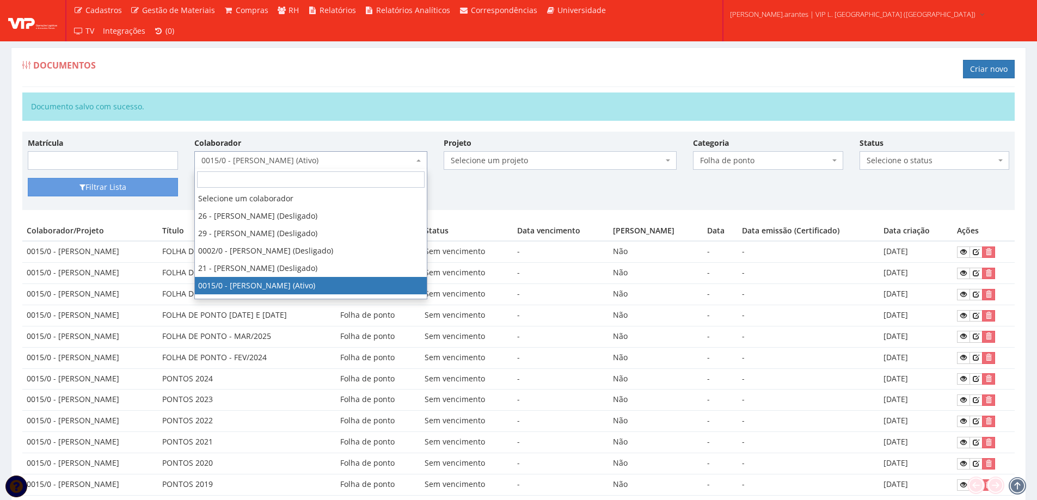 The height and width of the screenshot is (500, 1037). What do you see at coordinates (64, 65) in the screenshot?
I see `span: Documentos` at bounding box center [64, 65].